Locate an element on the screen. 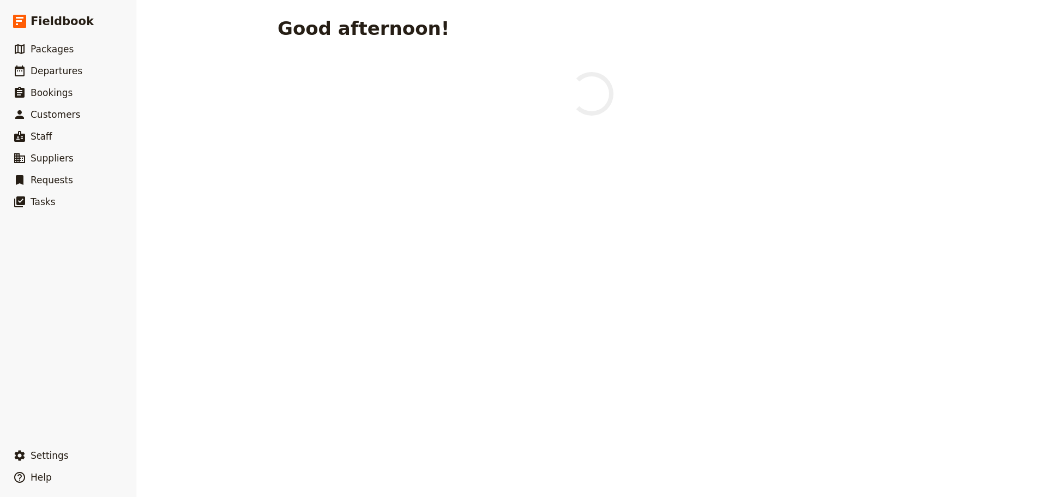 This screenshot has height=497, width=1047. span: Requests is located at coordinates (52, 180).